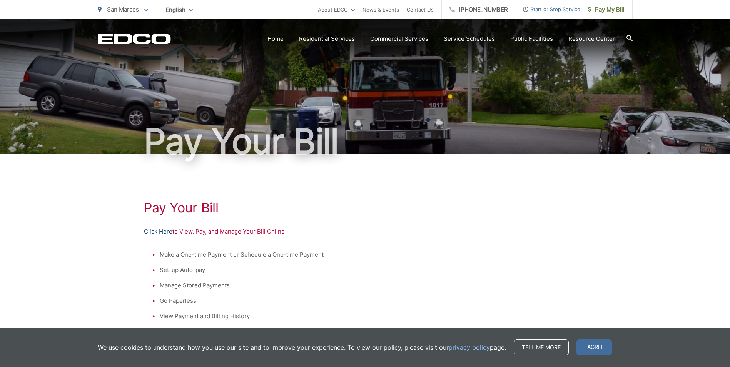  What do you see at coordinates (369, 316) in the screenshot?
I see `li: View Payment and Billing History` at bounding box center [369, 316].